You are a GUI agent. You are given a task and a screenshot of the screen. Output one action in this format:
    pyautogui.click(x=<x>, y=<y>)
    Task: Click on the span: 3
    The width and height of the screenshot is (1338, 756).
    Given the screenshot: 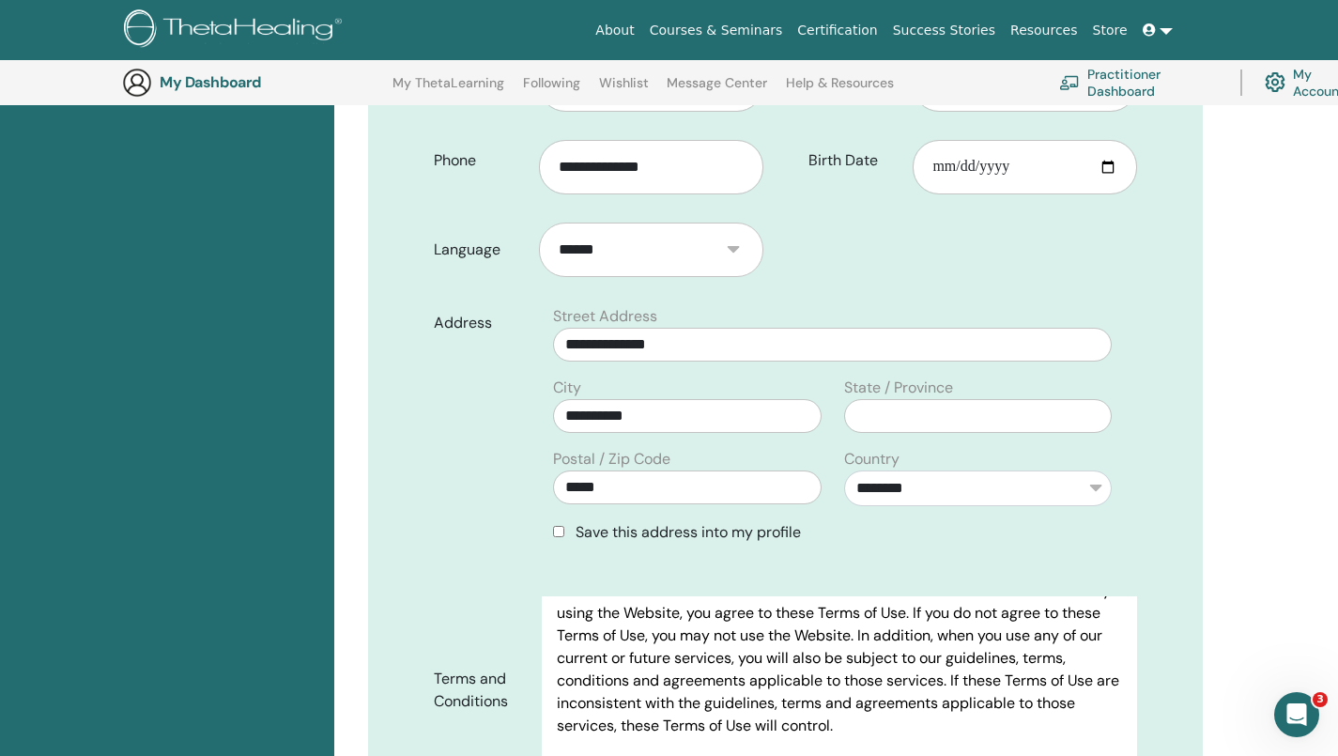 What is the action you would take?
    pyautogui.click(x=1320, y=699)
    